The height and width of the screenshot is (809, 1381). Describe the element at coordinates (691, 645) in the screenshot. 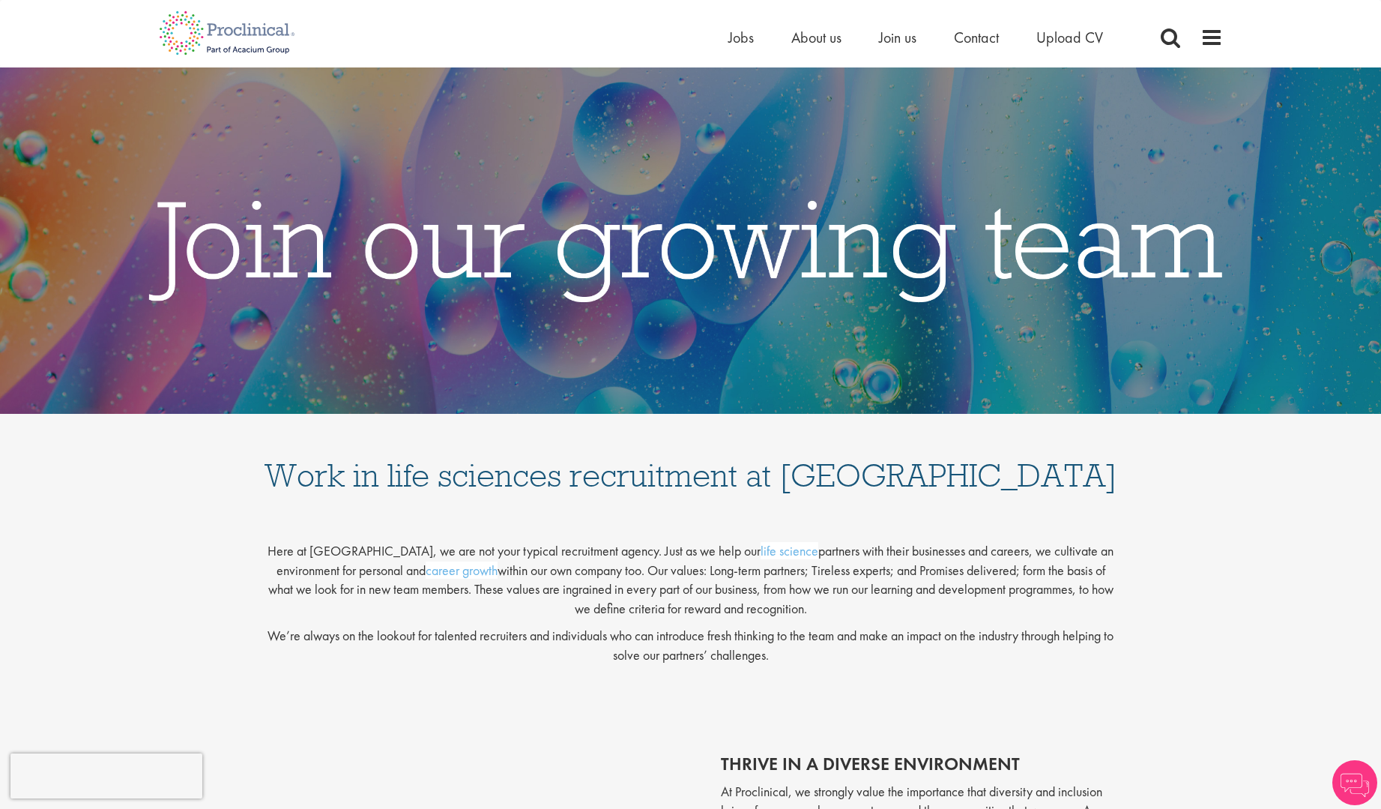

I see `p: We’re always on the lookout for talented recruiters and individuals who can introduce fresh think...` at that location.